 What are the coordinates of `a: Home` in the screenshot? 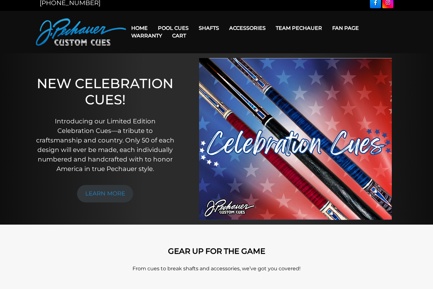 It's located at (140, 28).